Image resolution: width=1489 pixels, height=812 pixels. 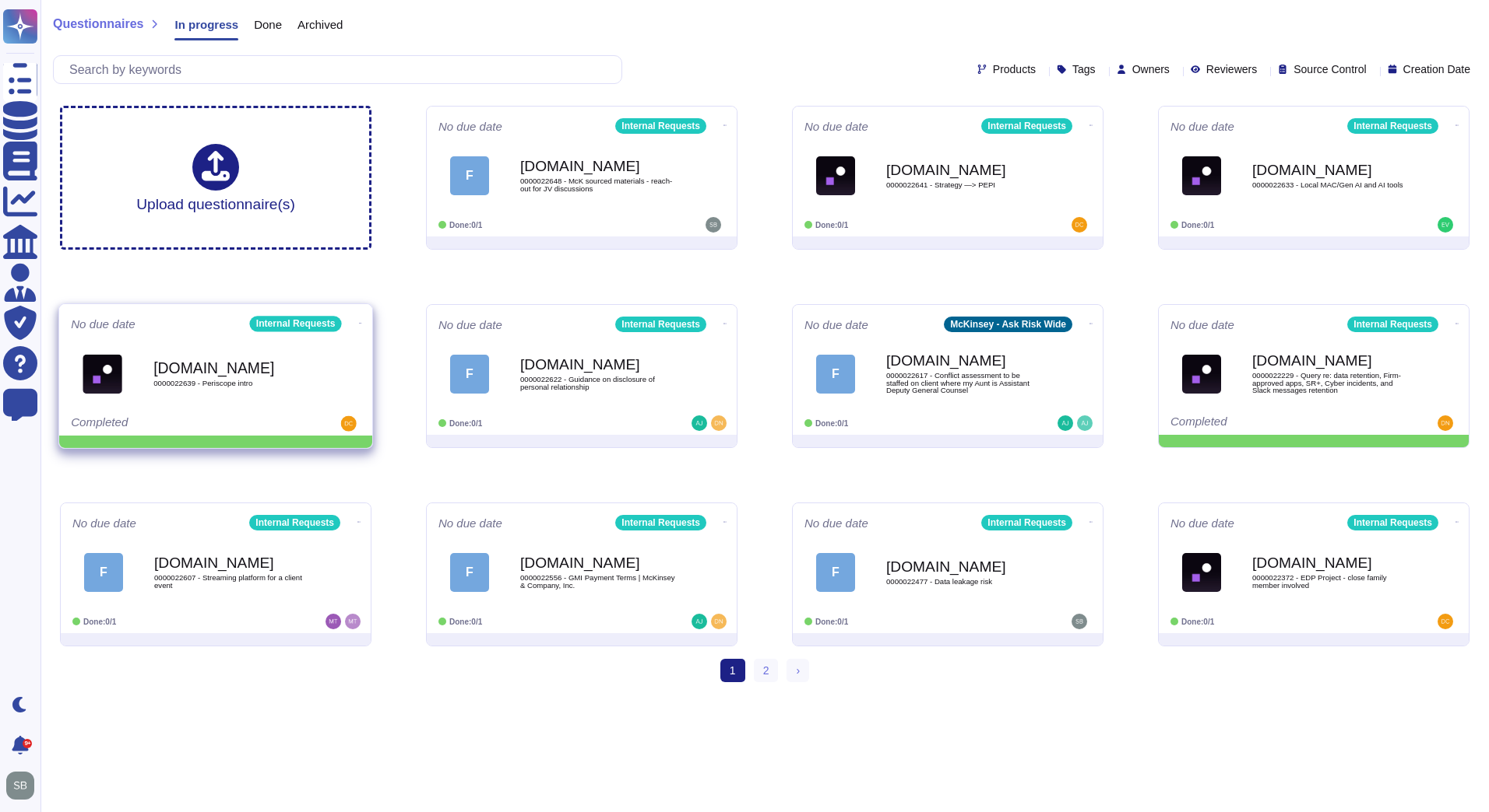 I want to click on span: Products, so click(x=1013, y=69).